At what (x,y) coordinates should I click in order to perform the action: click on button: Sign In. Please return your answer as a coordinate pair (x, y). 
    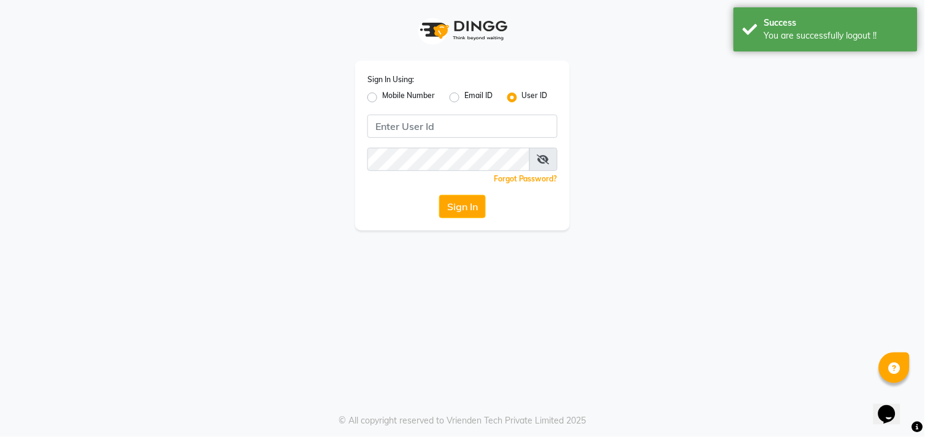
    Looking at the image, I should click on (462, 207).